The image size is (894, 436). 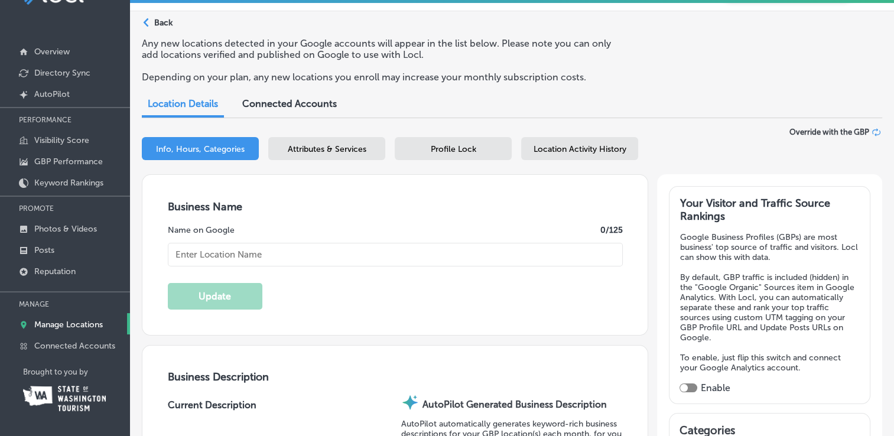 I want to click on span: Info, Hours, Categories, so click(x=200, y=149).